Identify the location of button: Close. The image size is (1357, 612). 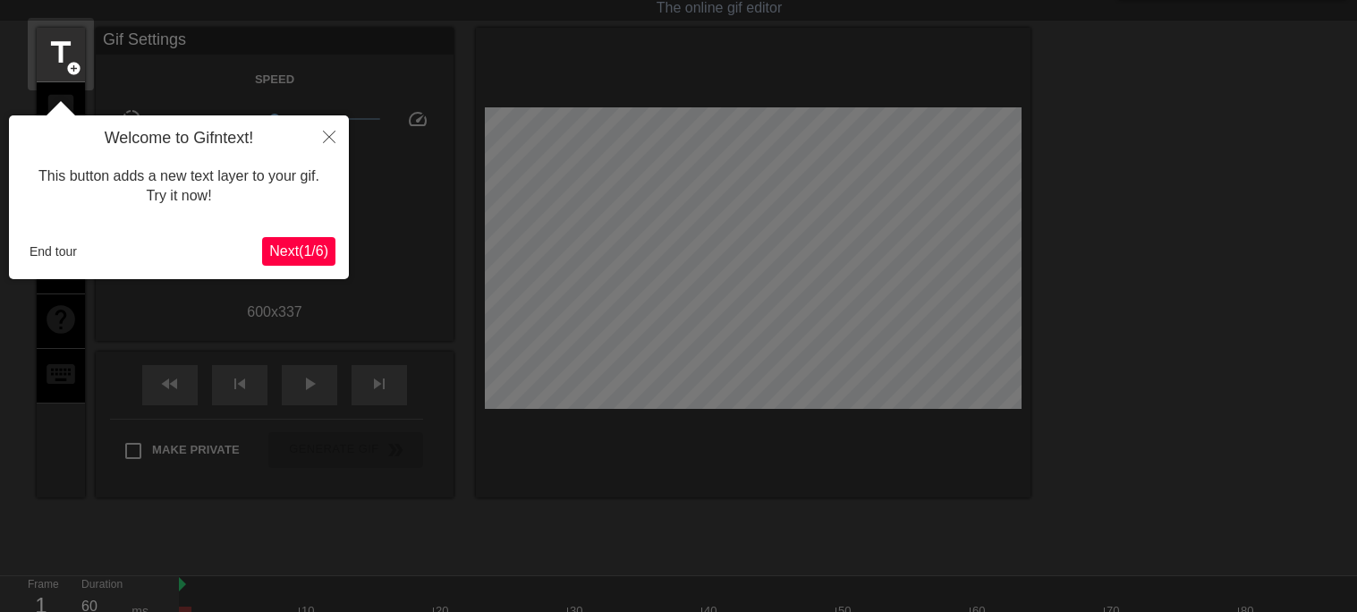
(329, 136).